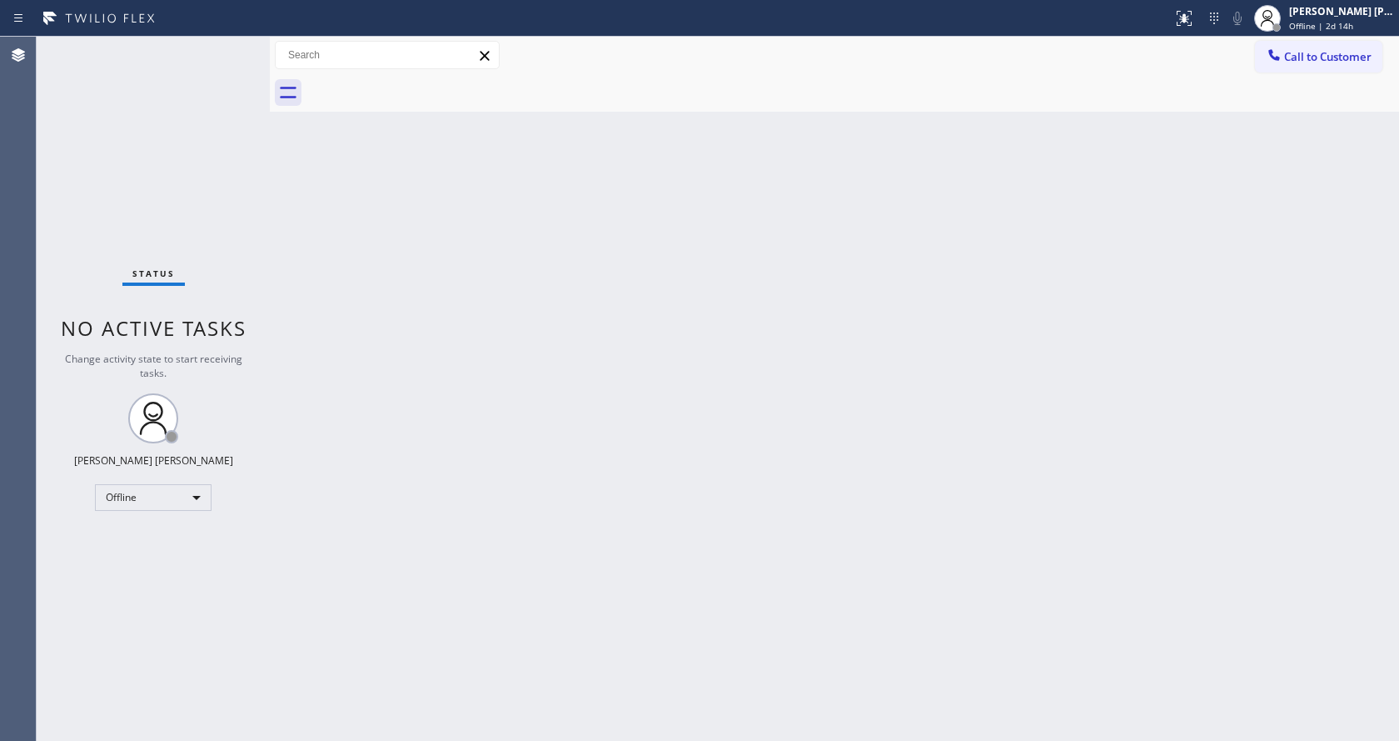 The width and height of the screenshot is (1399, 741). I want to click on button: Call to Customer, so click(1319, 57).